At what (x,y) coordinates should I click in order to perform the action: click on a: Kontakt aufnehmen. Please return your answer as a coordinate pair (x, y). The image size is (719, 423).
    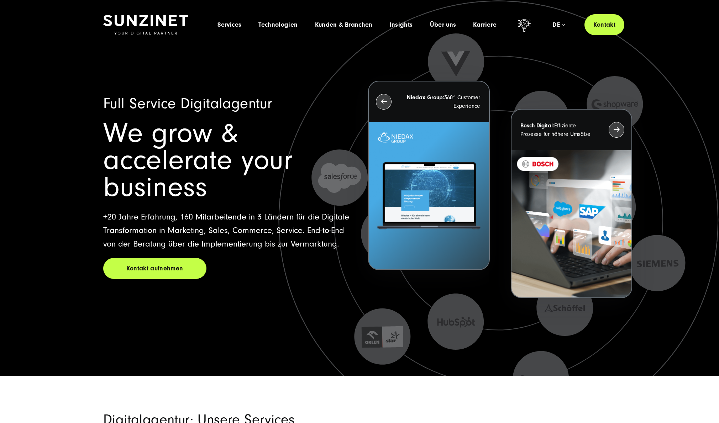
    Looking at the image, I should click on (155, 268).